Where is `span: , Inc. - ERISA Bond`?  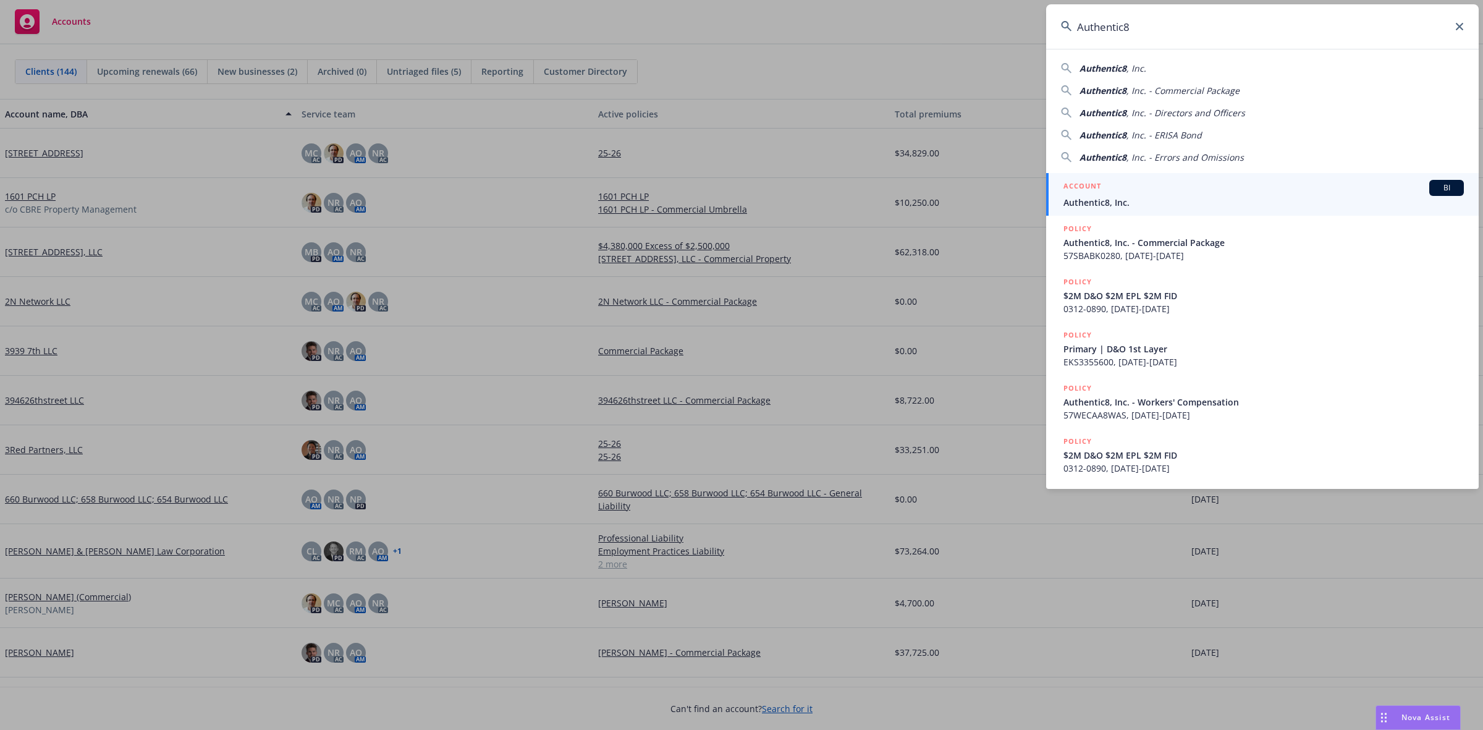 span: , Inc. - ERISA Bond is located at coordinates (1164, 135).